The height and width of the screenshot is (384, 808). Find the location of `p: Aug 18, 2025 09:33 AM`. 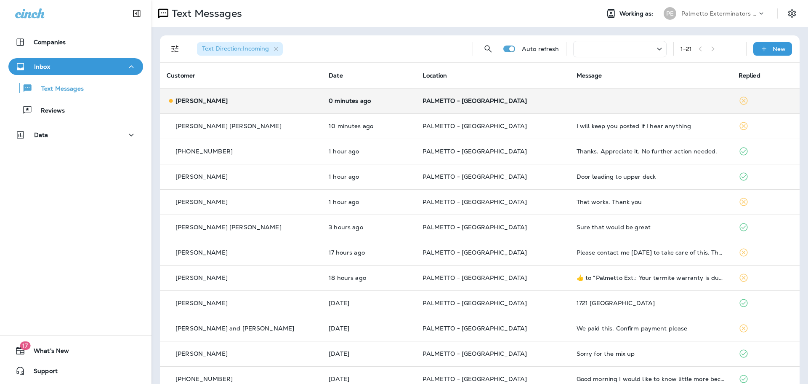

p: Aug 18, 2025 09:33 AM is located at coordinates (369, 202).